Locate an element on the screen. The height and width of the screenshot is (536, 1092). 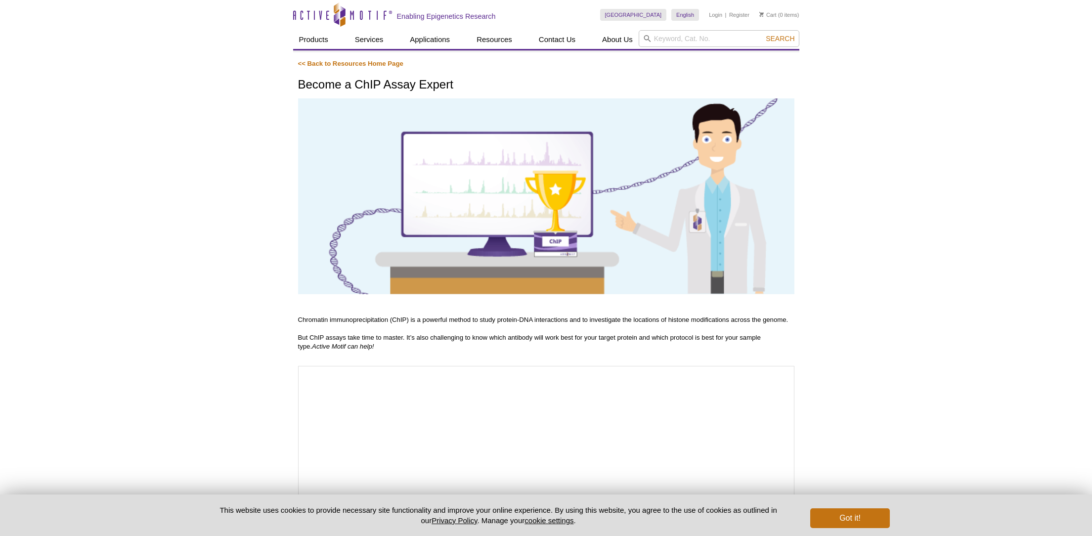
li: (0 items) is located at coordinates (779, 15).